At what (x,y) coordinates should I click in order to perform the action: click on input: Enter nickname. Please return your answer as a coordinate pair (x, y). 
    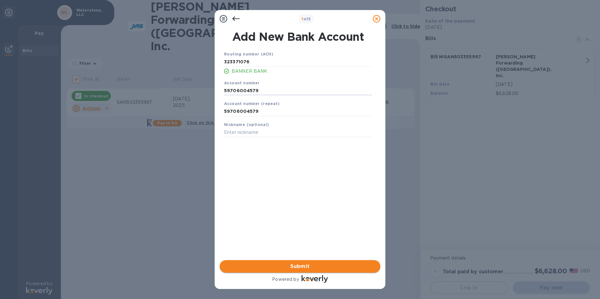
    Looking at the image, I should click on (298, 133).